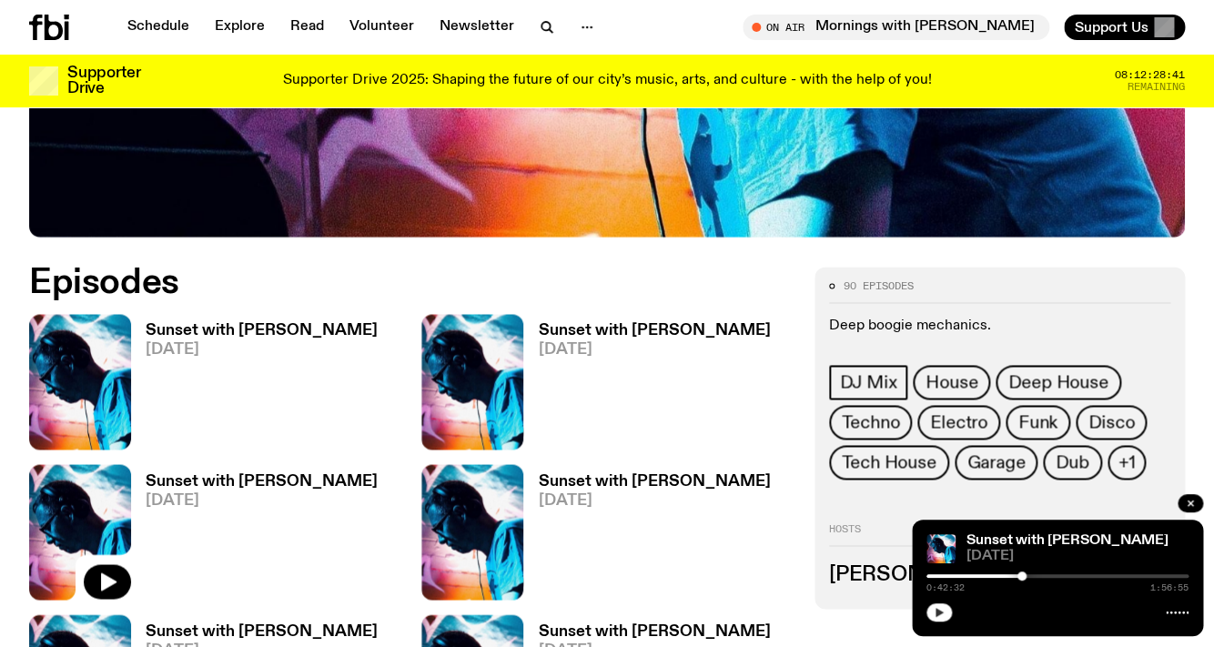 This screenshot has width=1214, height=647. I want to click on span: Garage, so click(997, 462).